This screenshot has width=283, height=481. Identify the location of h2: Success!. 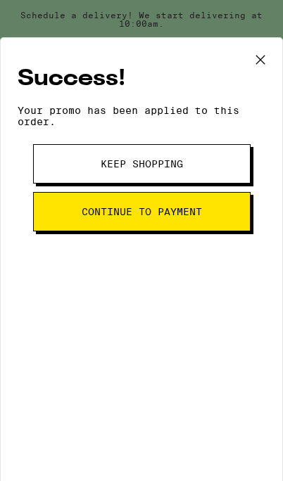
(141, 79).